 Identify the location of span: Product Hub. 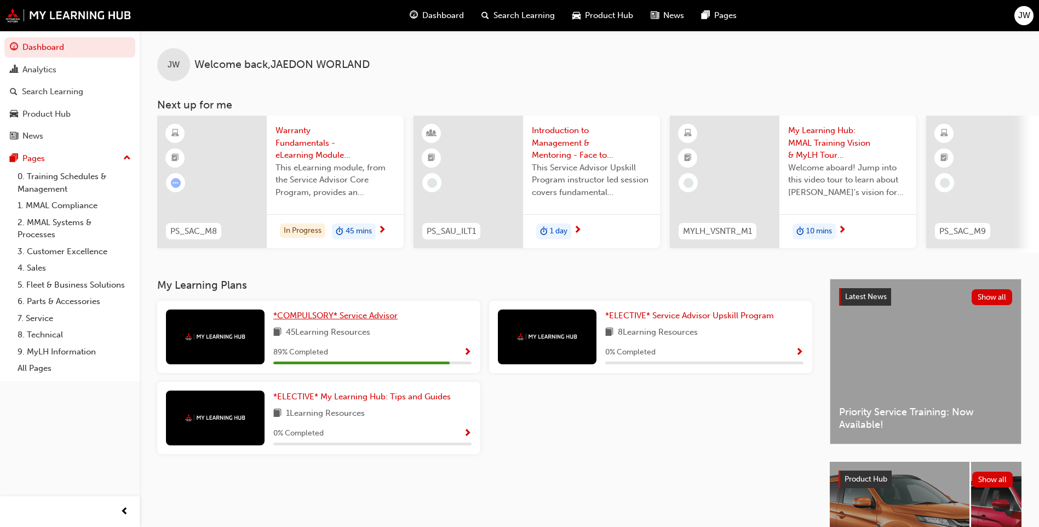
(866, 479).